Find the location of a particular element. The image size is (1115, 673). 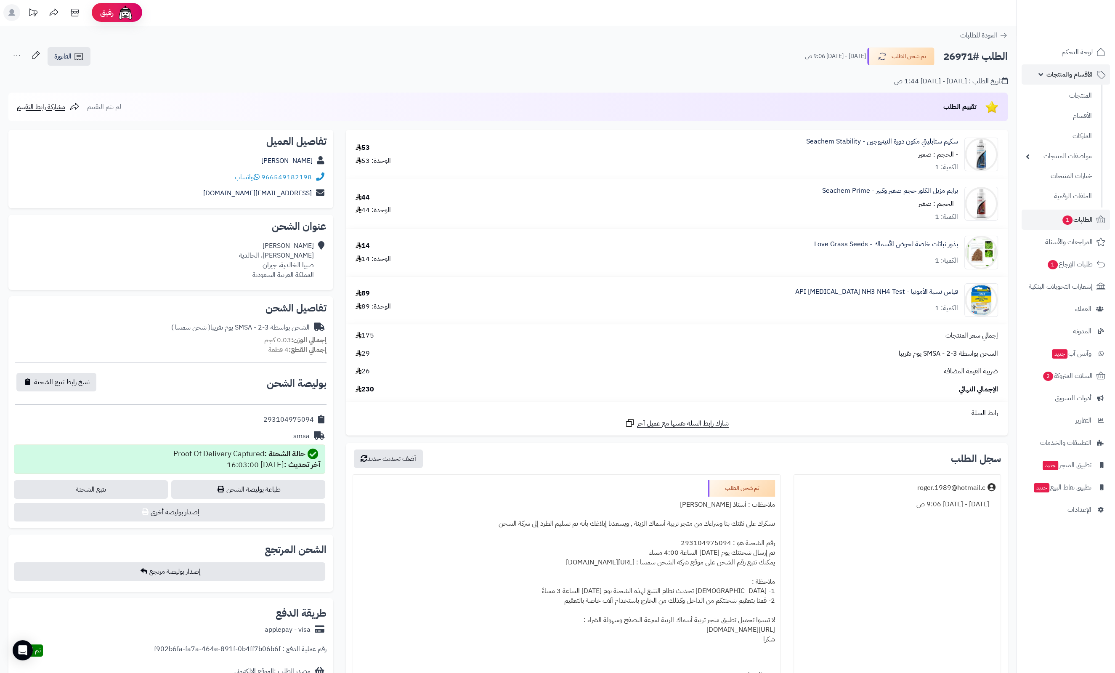

a: برايم مزيل الكلور حجم صغير وكبير - Seachem Prime is located at coordinates (890, 191).